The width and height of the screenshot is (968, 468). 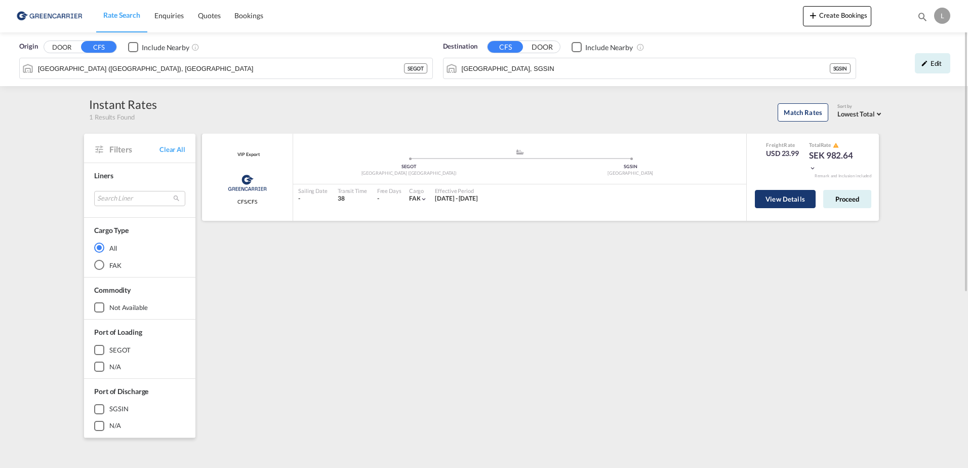 What do you see at coordinates (123, 104) in the screenshot?
I see `div: Instant Rates` at bounding box center [123, 104].